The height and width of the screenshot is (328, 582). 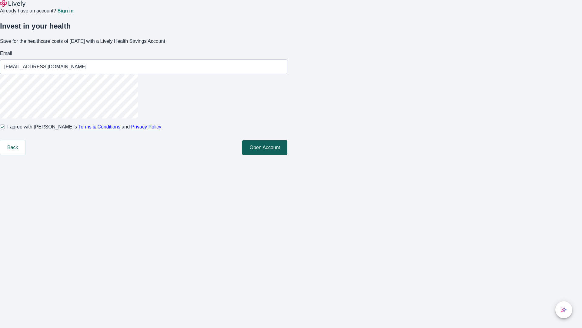 I want to click on a: Sign in, so click(x=65, y=11).